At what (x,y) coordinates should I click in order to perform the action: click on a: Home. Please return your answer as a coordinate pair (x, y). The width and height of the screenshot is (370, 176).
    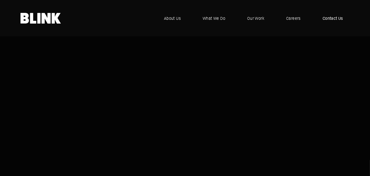
    Looking at the image, I should click on (41, 18).